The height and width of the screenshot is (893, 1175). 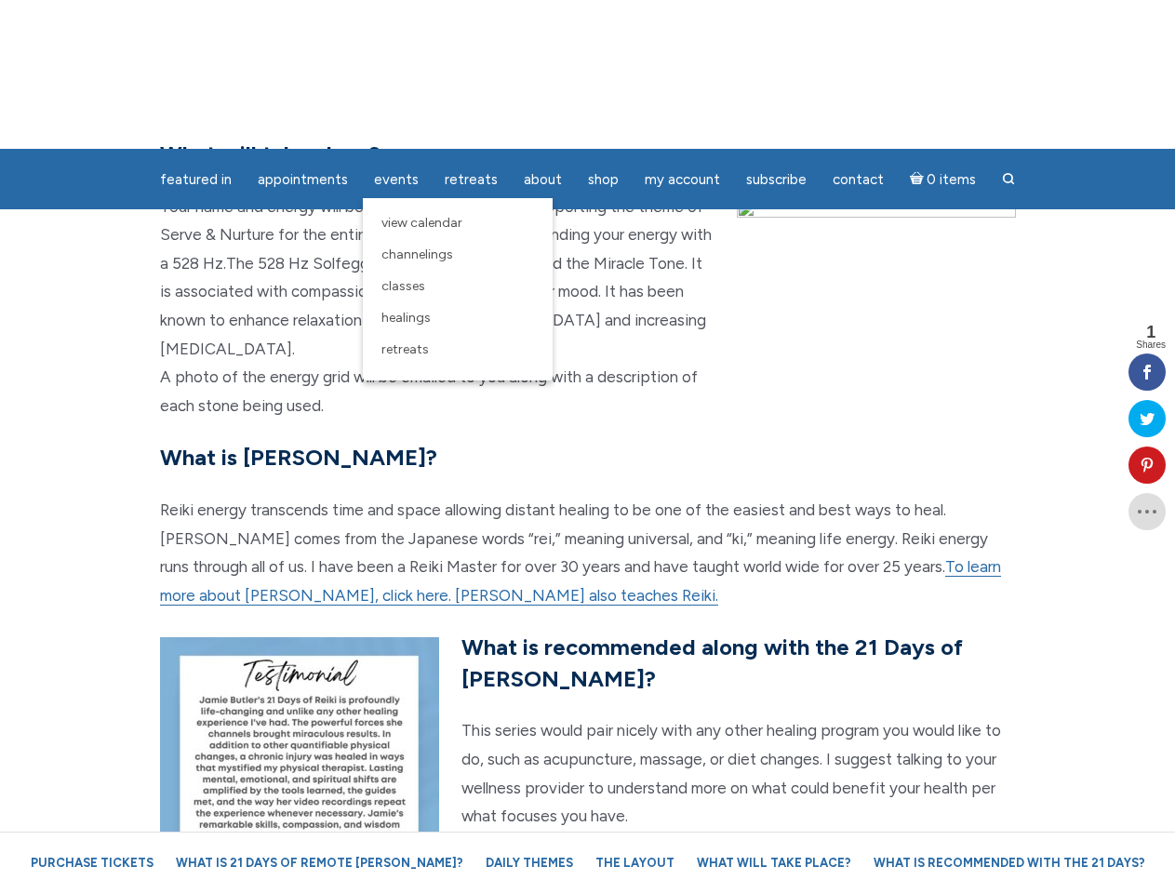 What do you see at coordinates (403, 286) in the screenshot?
I see `span: Classes` at bounding box center [403, 286].